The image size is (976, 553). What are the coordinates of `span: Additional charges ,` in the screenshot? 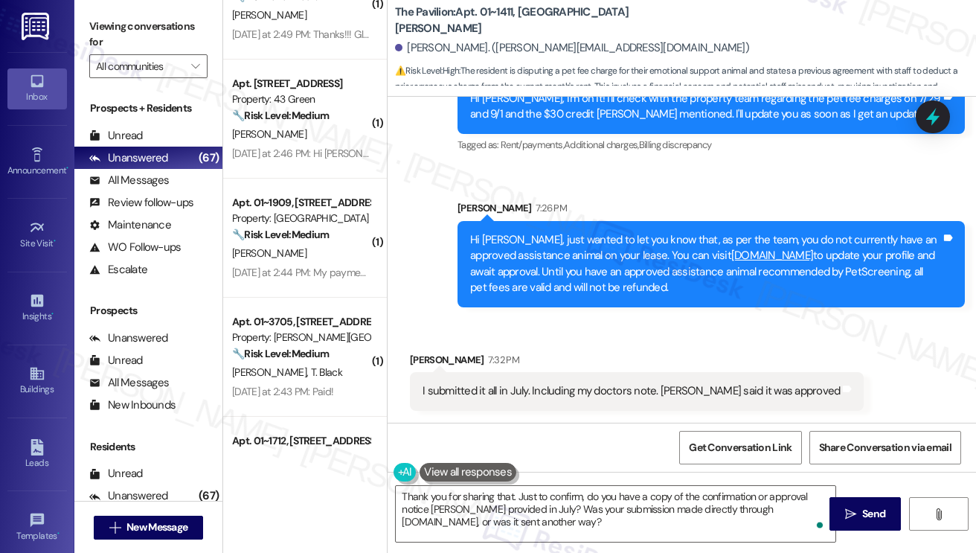 It's located at (601, 144).